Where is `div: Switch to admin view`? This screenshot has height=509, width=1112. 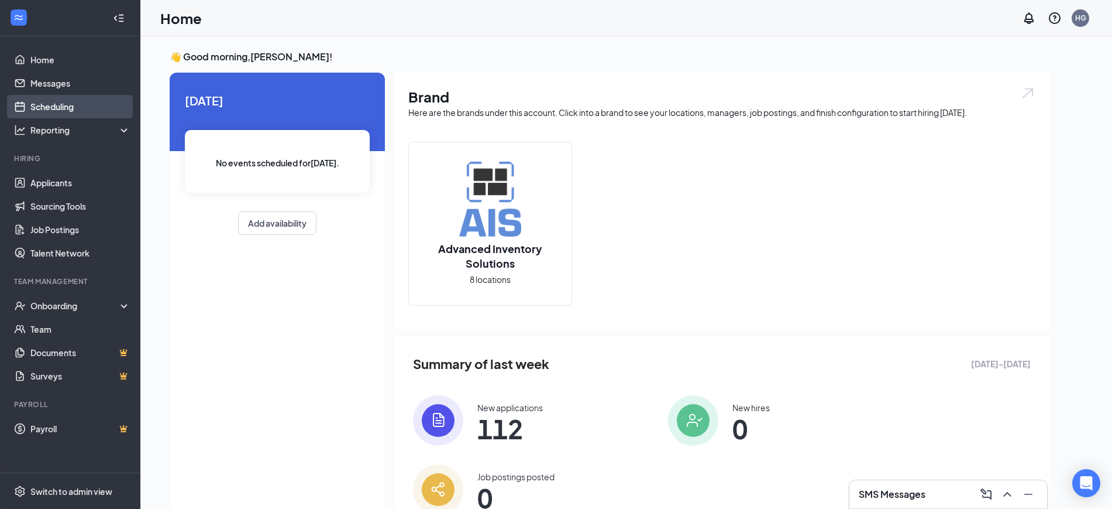 div: Switch to admin view is located at coordinates (71, 491).